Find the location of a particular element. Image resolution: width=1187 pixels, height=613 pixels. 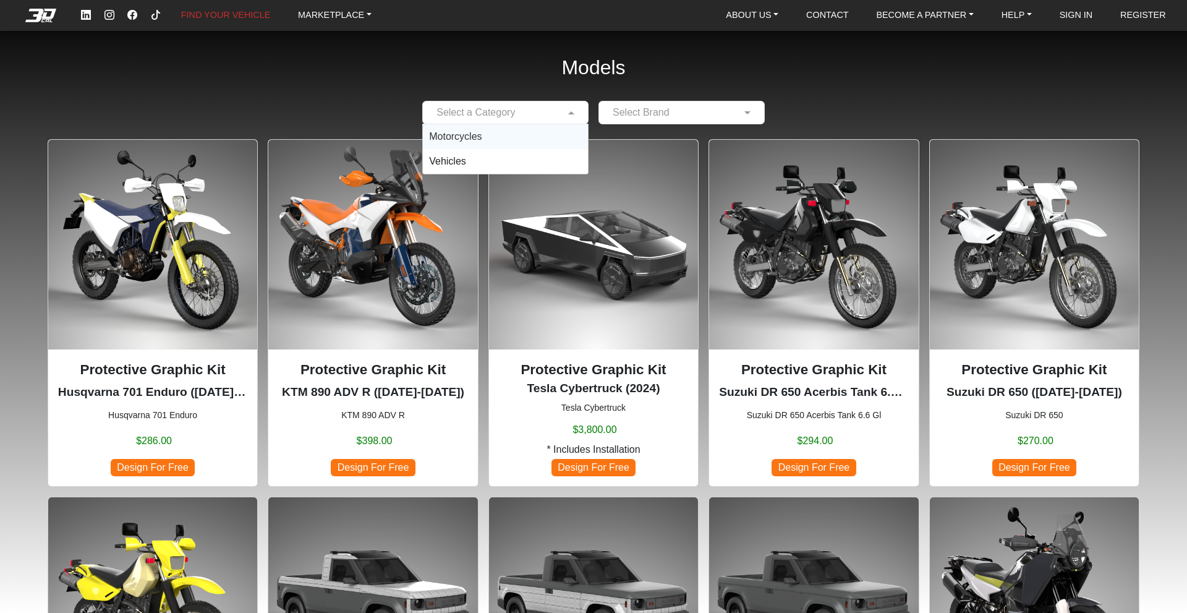

img: Cybertrucknull2024 is located at coordinates (593, 244).